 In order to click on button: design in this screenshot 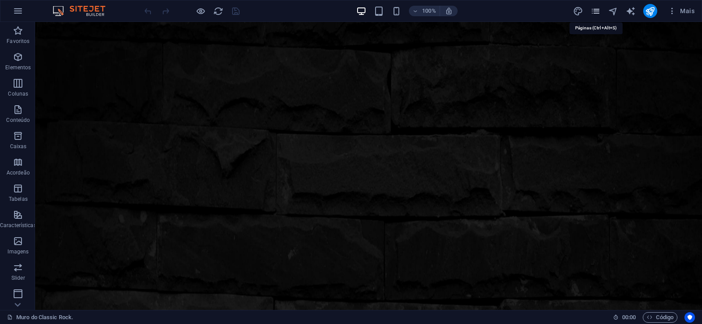, I will do `click(578, 11)`.